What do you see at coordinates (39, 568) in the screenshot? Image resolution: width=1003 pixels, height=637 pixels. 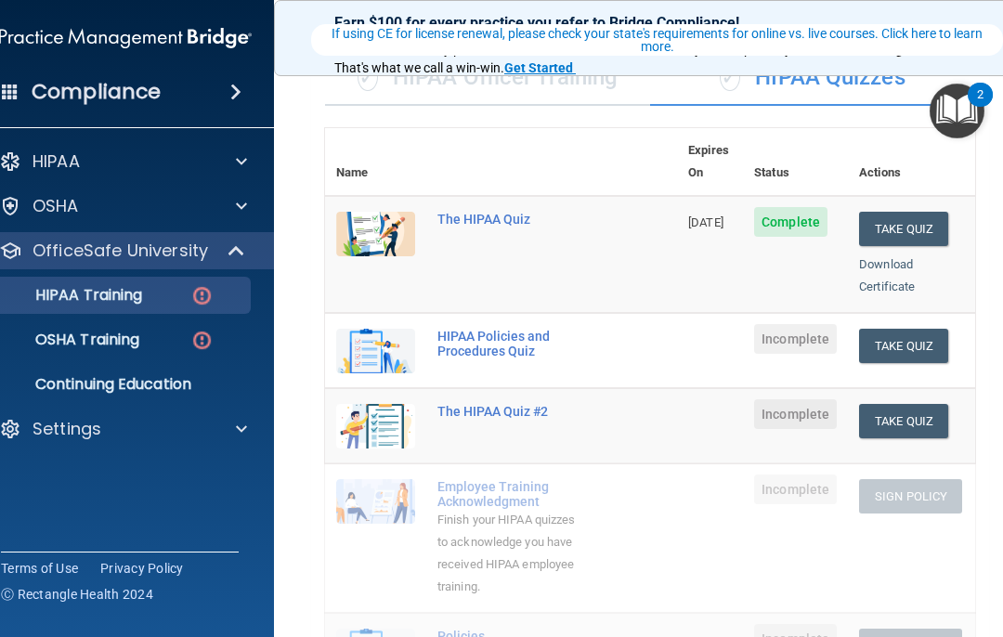 I see `a: Terms of Use` at bounding box center [39, 568].